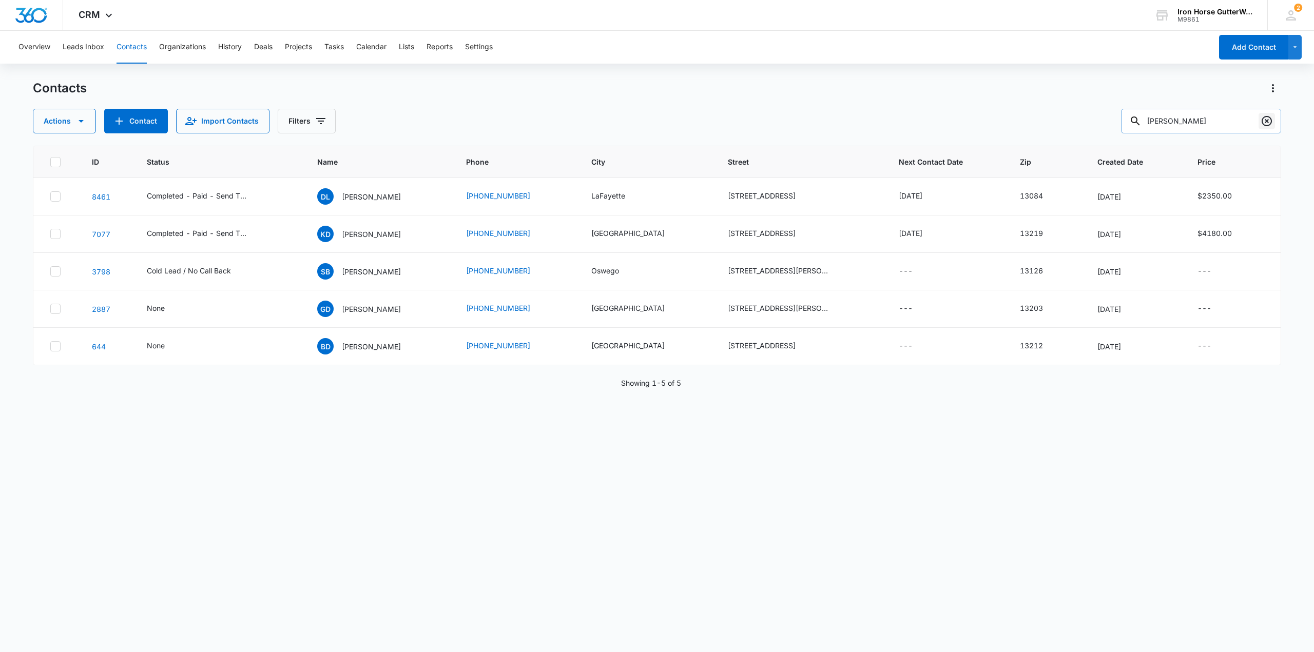 The height and width of the screenshot is (652, 1314). I want to click on button: Overview, so click(34, 47).